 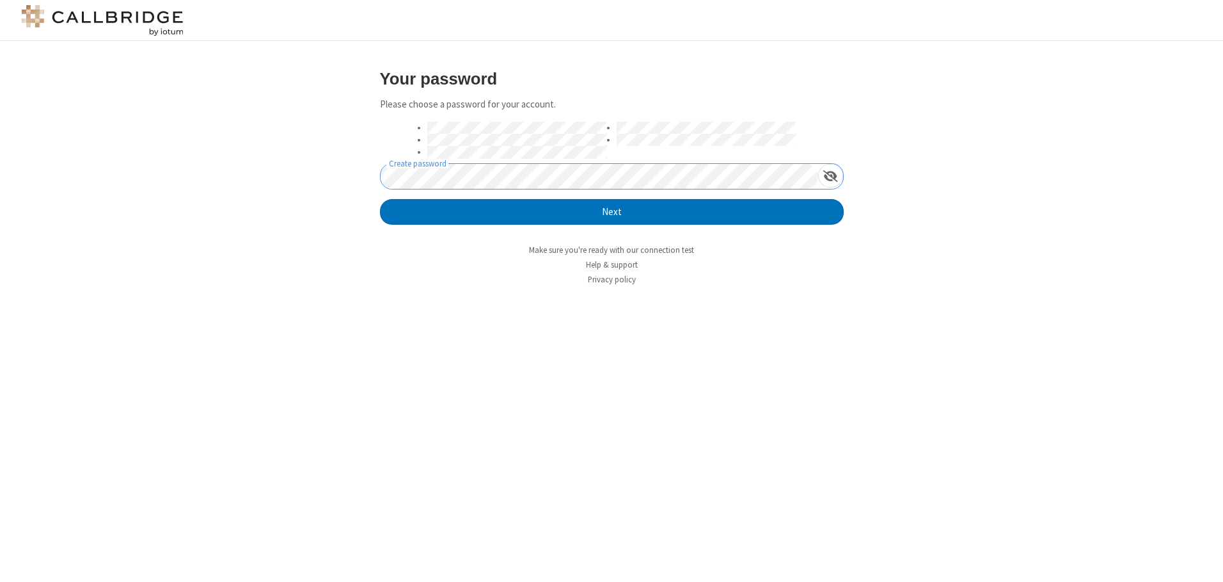 I want to click on a: Make sure you're ready with our connection test, so click(x=612, y=249).